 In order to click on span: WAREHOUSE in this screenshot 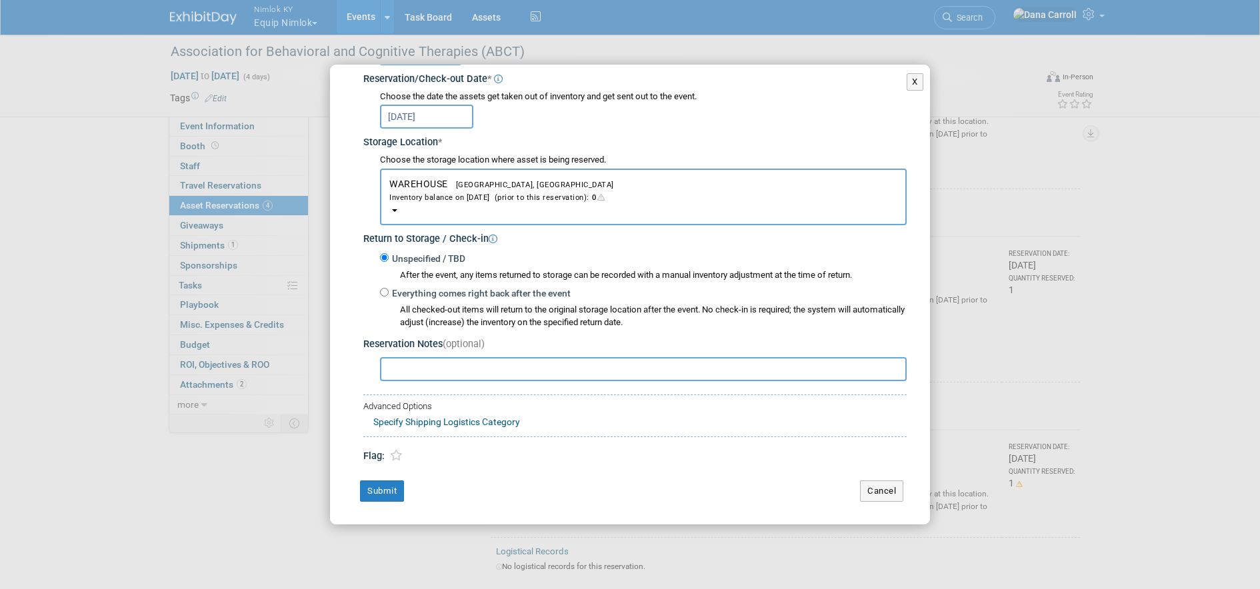, I will do `click(643, 191)`.